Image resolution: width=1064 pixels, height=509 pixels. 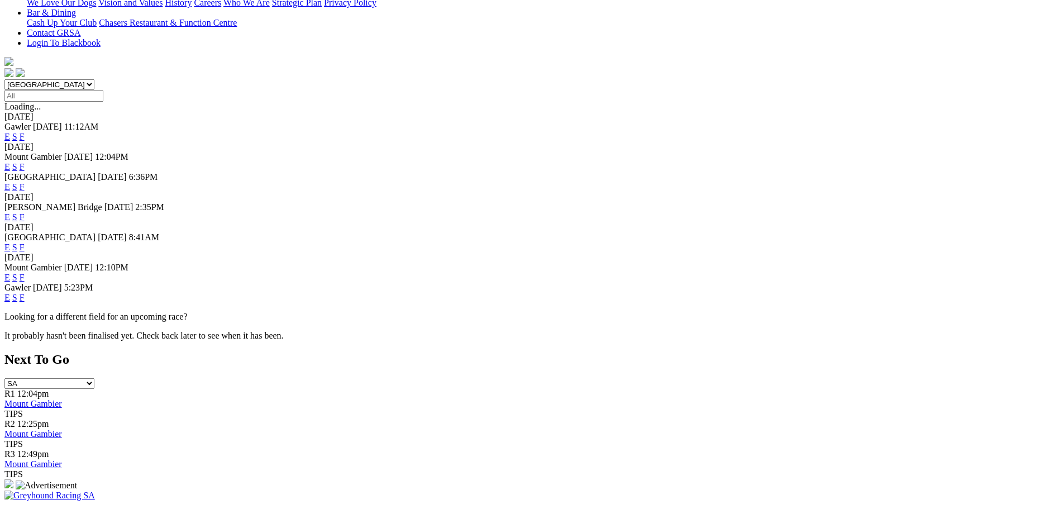 I want to click on a: Login To Blackbook, so click(x=64, y=42).